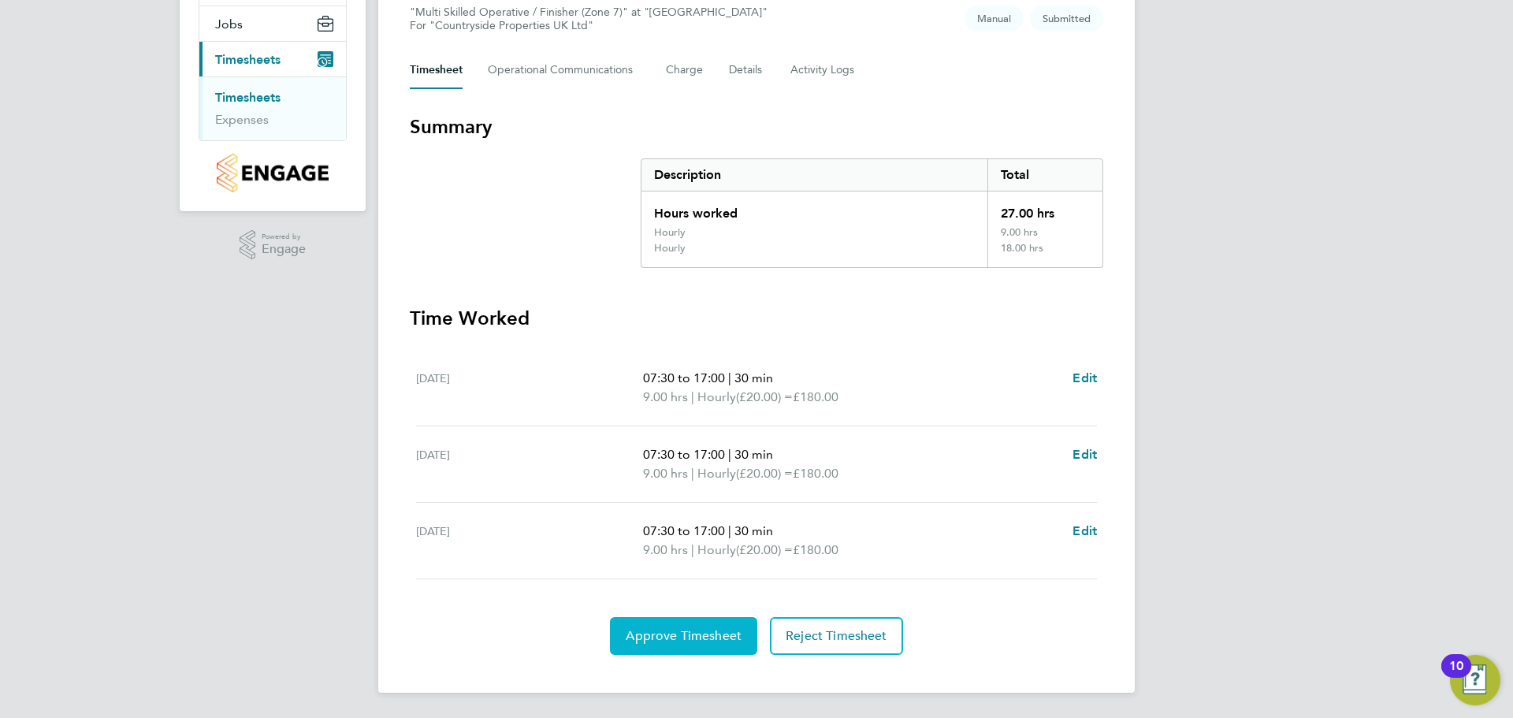  What do you see at coordinates (273, 59) in the screenshot?
I see `button: Timesheets` at bounding box center [273, 59].